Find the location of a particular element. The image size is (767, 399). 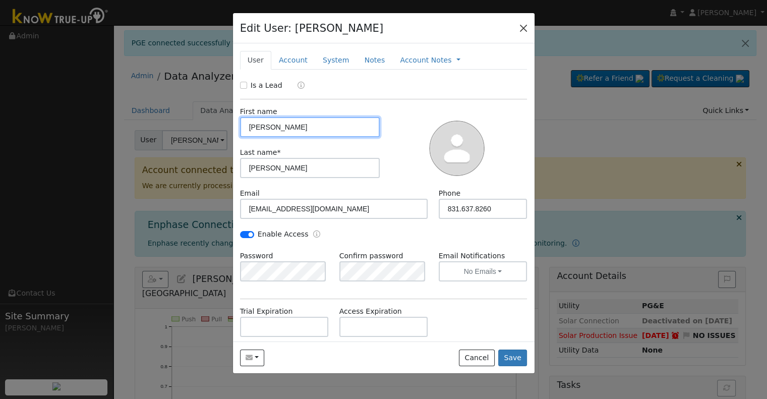

a: Account Notes is located at coordinates (426, 60).